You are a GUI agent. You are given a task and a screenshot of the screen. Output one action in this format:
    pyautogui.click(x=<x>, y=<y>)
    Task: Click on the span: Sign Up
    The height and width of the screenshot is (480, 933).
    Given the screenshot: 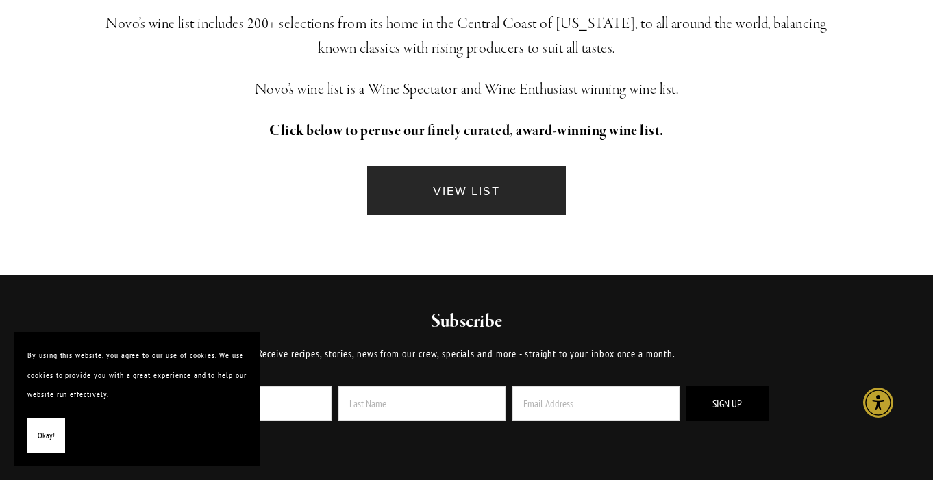 What is the action you would take?
    pyautogui.click(x=726, y=403)
    